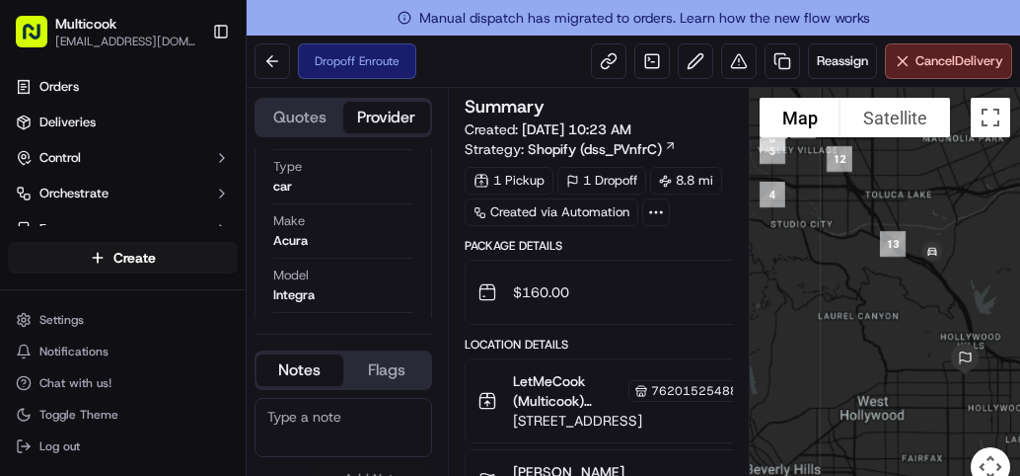 The image size is (1020, 476). I want to click on span: Manual dispatch has migrated to orders. Learn how the new flow works, so click(634, 18).